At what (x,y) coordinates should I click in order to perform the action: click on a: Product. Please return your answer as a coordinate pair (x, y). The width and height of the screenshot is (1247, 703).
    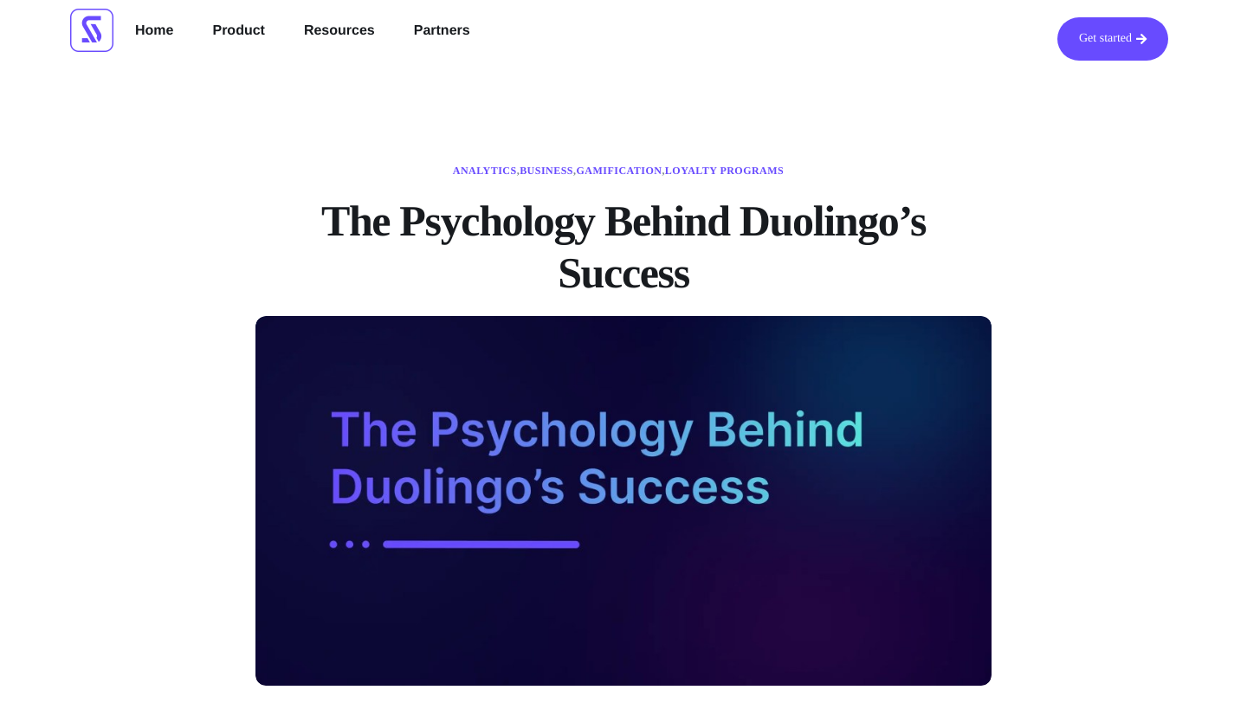
    Looking at the image, I should click on (238, 31).